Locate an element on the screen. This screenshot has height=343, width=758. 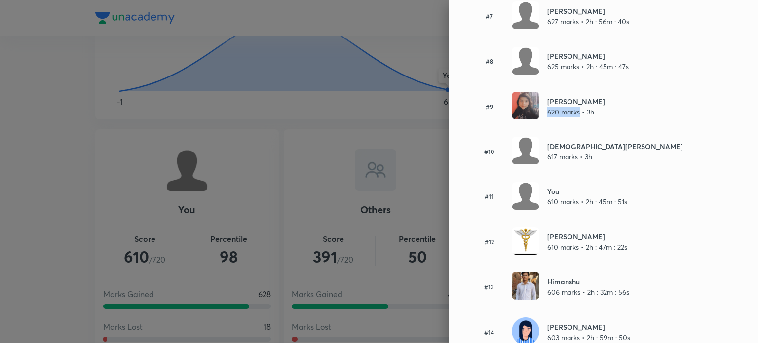
p: 610 marks • 2h : 45m : 51s is located at coordinates (587, 201).